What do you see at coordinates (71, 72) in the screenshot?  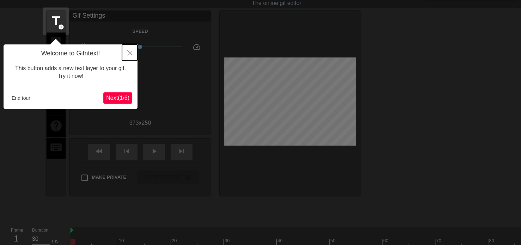 I see `div: This button adds a new text layer to your gif. Try it now!` at bounding box center [71, 72].